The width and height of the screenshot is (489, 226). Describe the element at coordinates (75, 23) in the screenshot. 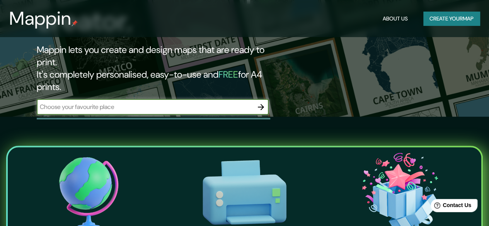

I see `img: mappin-pin` at that location.